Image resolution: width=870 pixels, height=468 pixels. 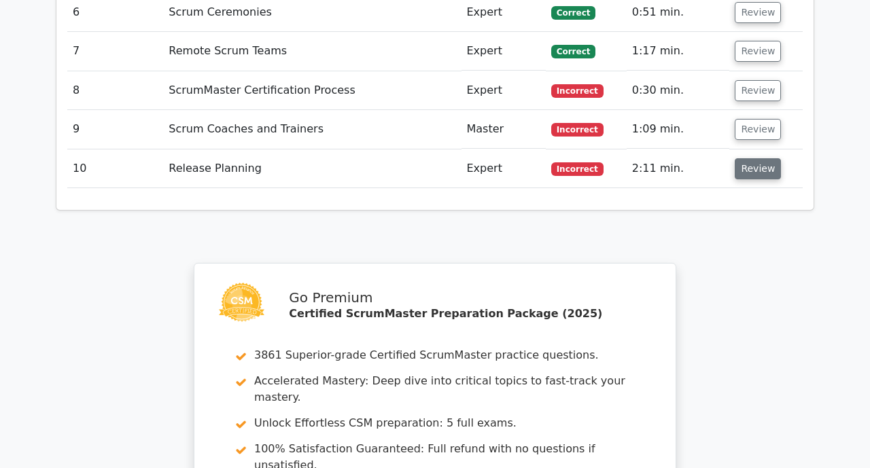 I want to click on td: 2:11 min., so click(x=678, y=169).